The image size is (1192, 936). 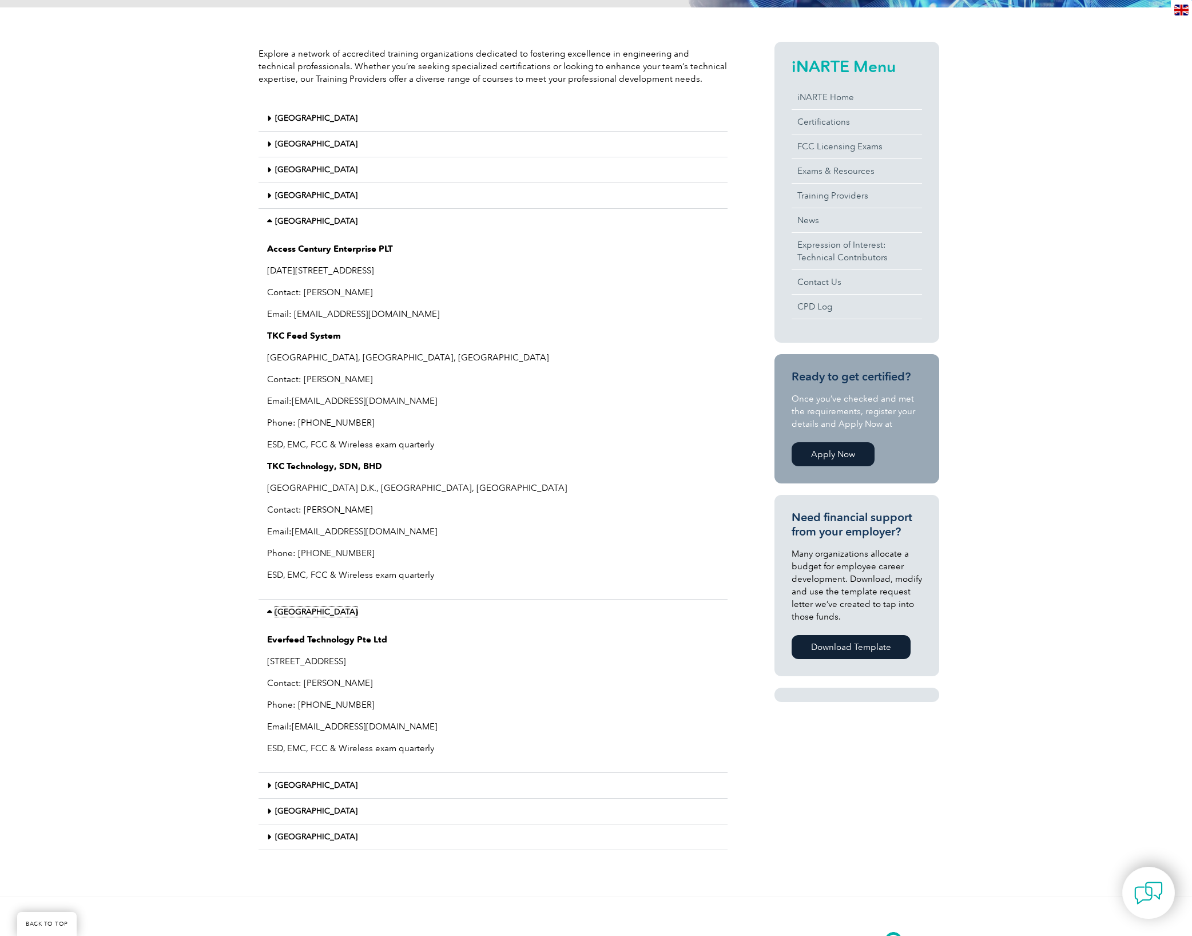 I want to click on a: Expression of Interest:Technical Contributors, so click(x=857, y=251).